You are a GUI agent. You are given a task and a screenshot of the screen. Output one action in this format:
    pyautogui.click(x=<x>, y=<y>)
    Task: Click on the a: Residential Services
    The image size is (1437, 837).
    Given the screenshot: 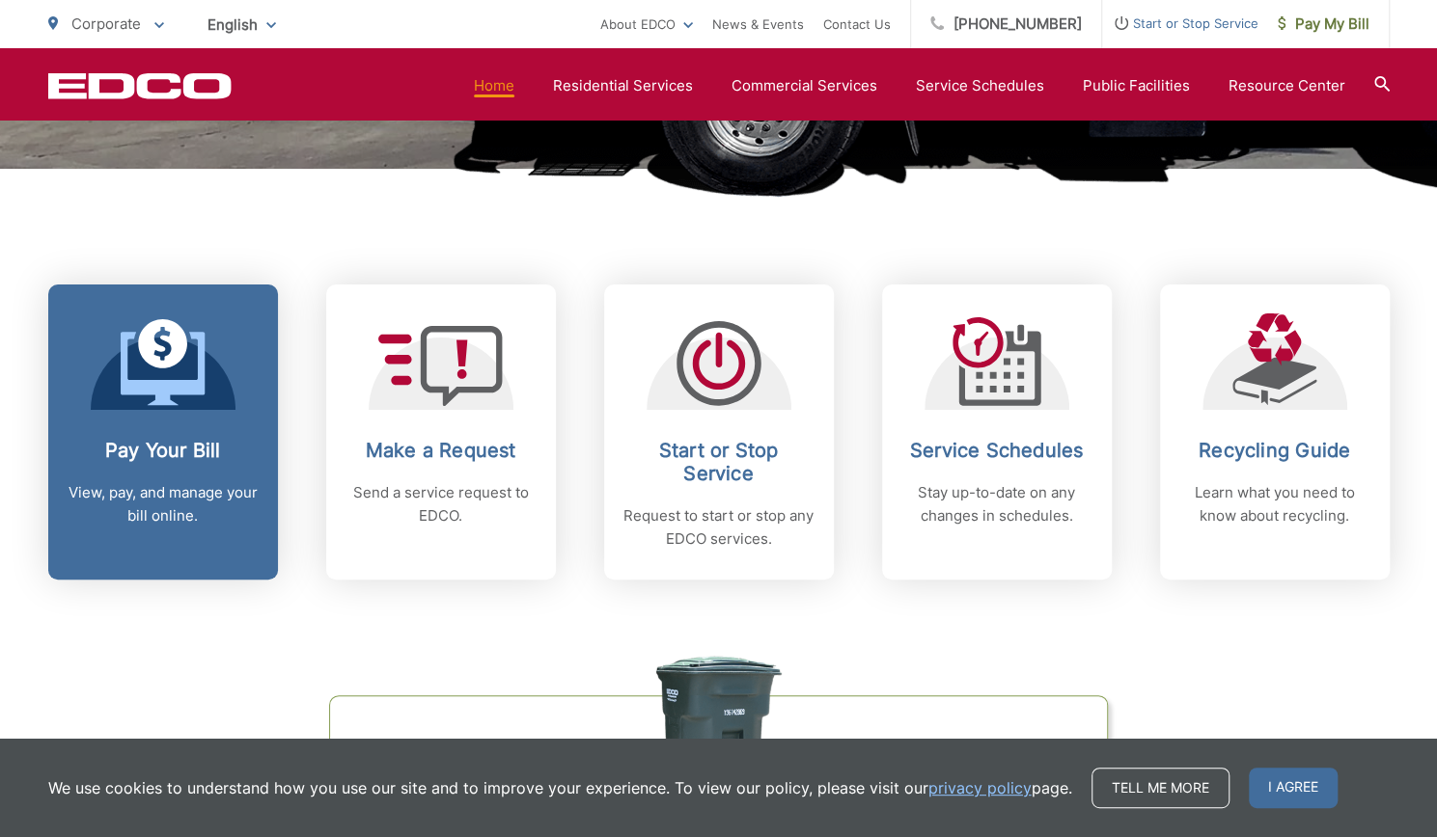 What is the action you would take?
    pyautogui.click(x=622, y=86)
    